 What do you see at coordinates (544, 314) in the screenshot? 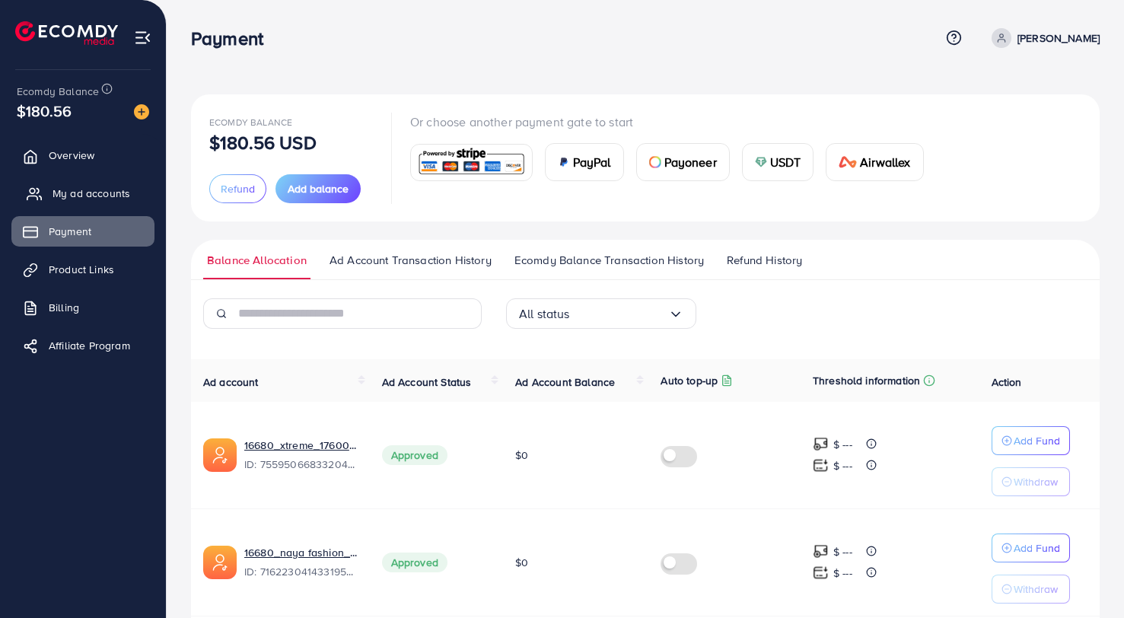
I see `span: All status` at bounding box center [544, 314].